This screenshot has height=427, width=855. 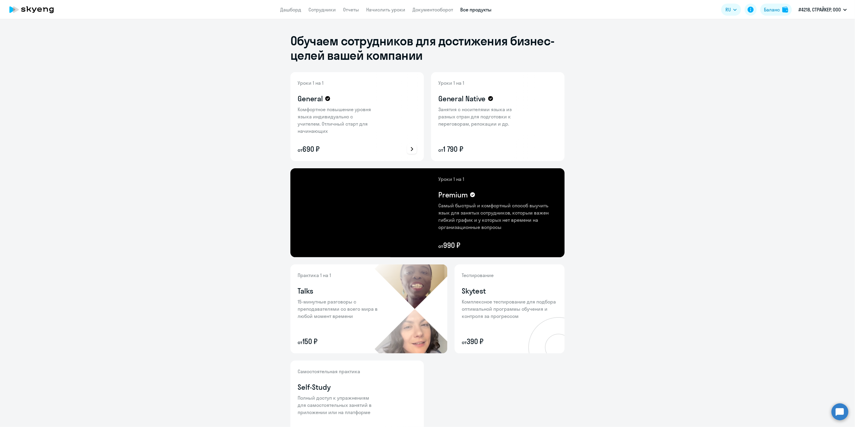 I want to click on p: Занятия с носителями языка из разных стран для подготовки к переговорам, релокации и др., so click(x=478, y=117).